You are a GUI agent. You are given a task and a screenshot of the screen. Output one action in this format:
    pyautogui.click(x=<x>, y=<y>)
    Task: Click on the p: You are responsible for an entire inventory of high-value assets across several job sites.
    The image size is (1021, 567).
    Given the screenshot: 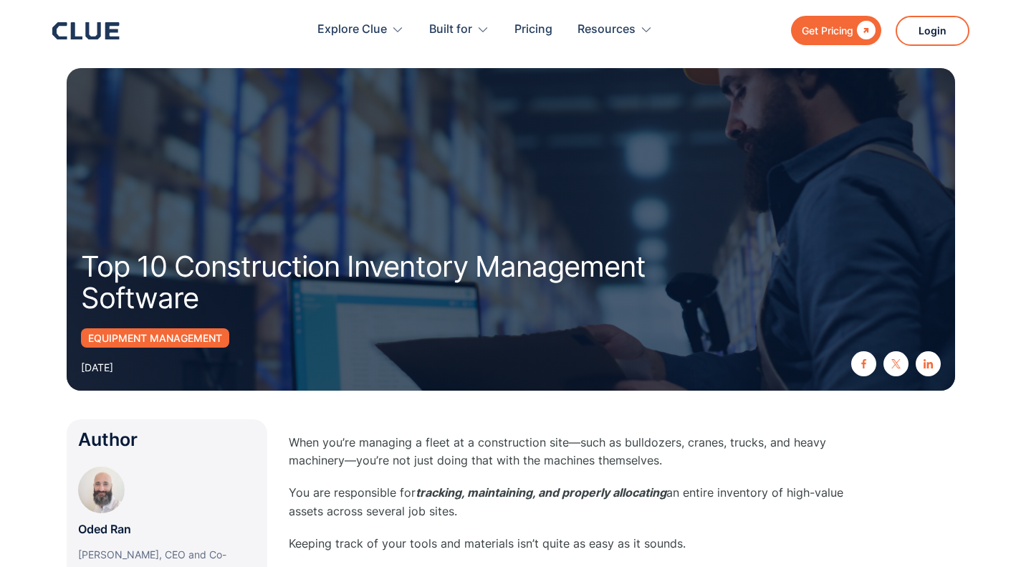 What is the action you would take?
    pyautogui.click(x=575, y=502)
    